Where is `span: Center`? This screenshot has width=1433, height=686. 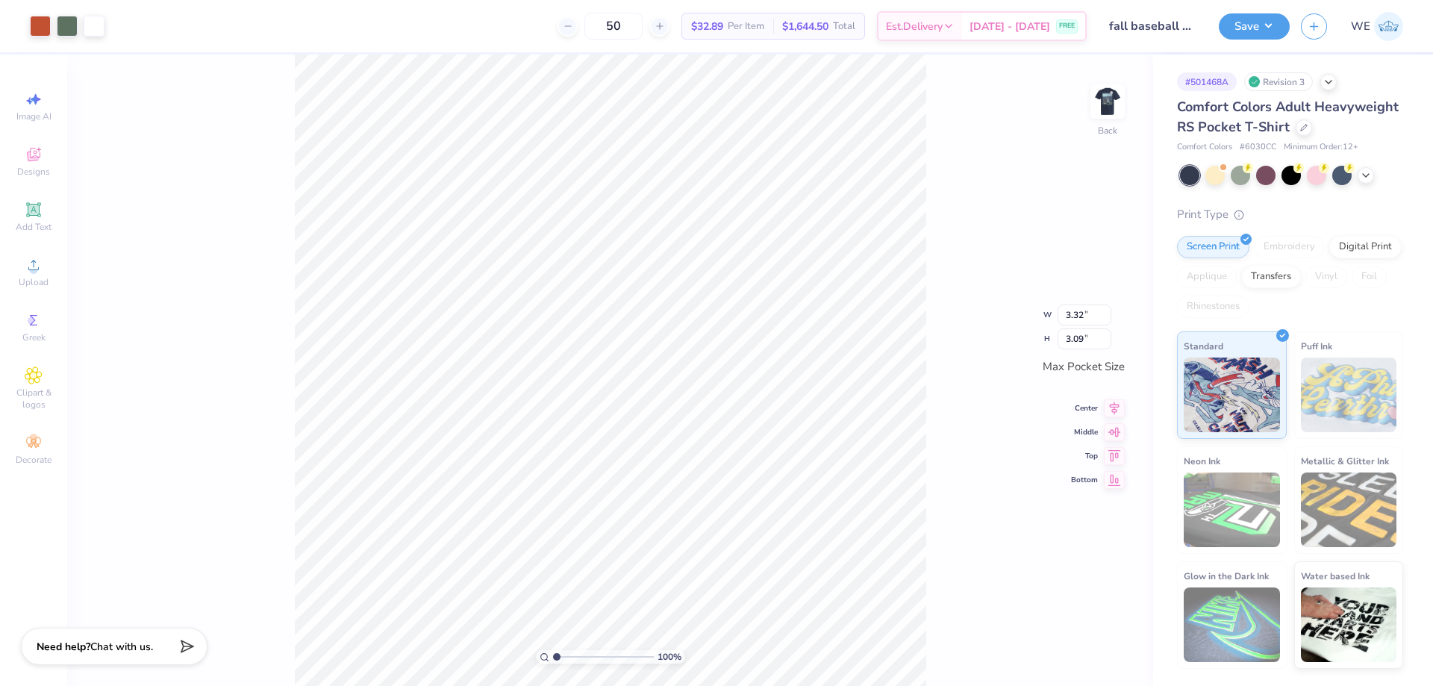 span: Center is located at coordinates (1085, 408).